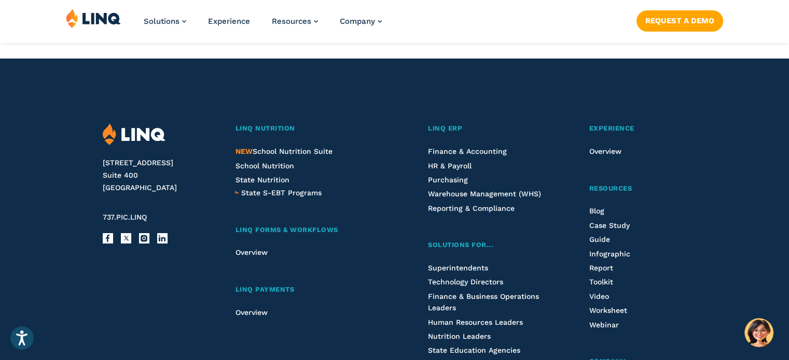  Describe the element at coordinates (474, 351) in the screenshot. I see `span: State Education Agencies` at that location.